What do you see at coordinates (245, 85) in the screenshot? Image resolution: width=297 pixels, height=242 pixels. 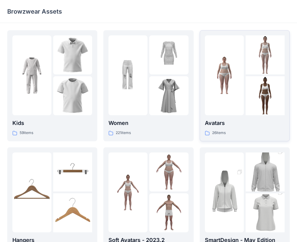 I see `a: folder 1folder 2folder 3Avatars26items` at bounding box center [245, 85].